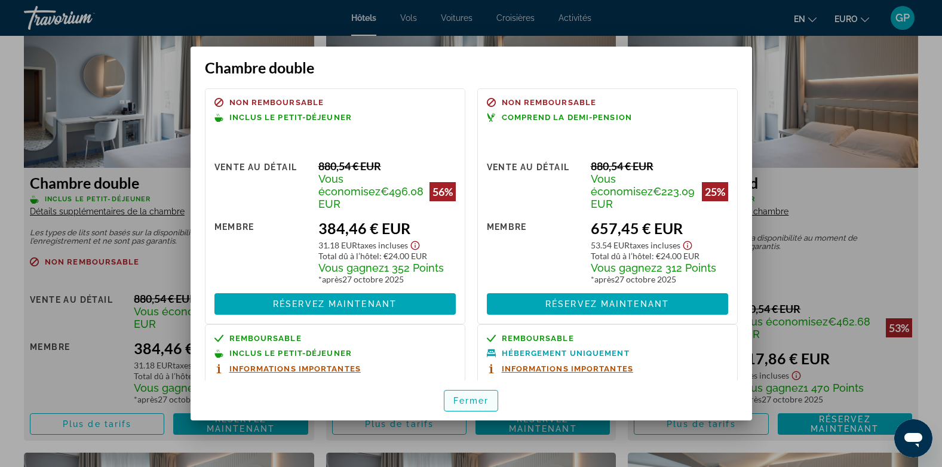  What do you see at coordinates (636, 228) in the screenshot?
I see `font: 657,45 € EUR` at bounding box center [636, 228].